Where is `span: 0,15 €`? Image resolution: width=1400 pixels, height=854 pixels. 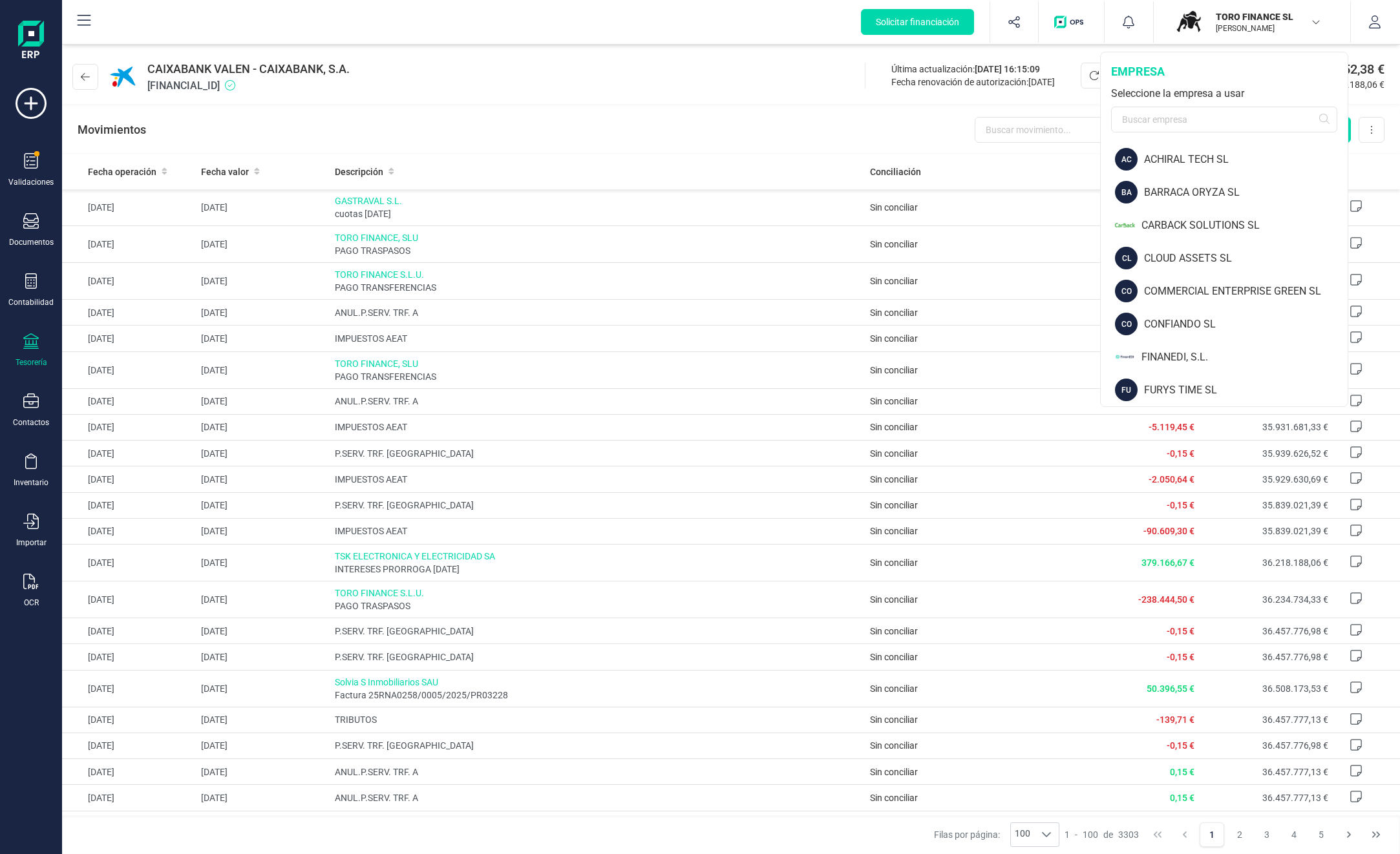
span: 0,15 € is located at coordinates (1183, 772).